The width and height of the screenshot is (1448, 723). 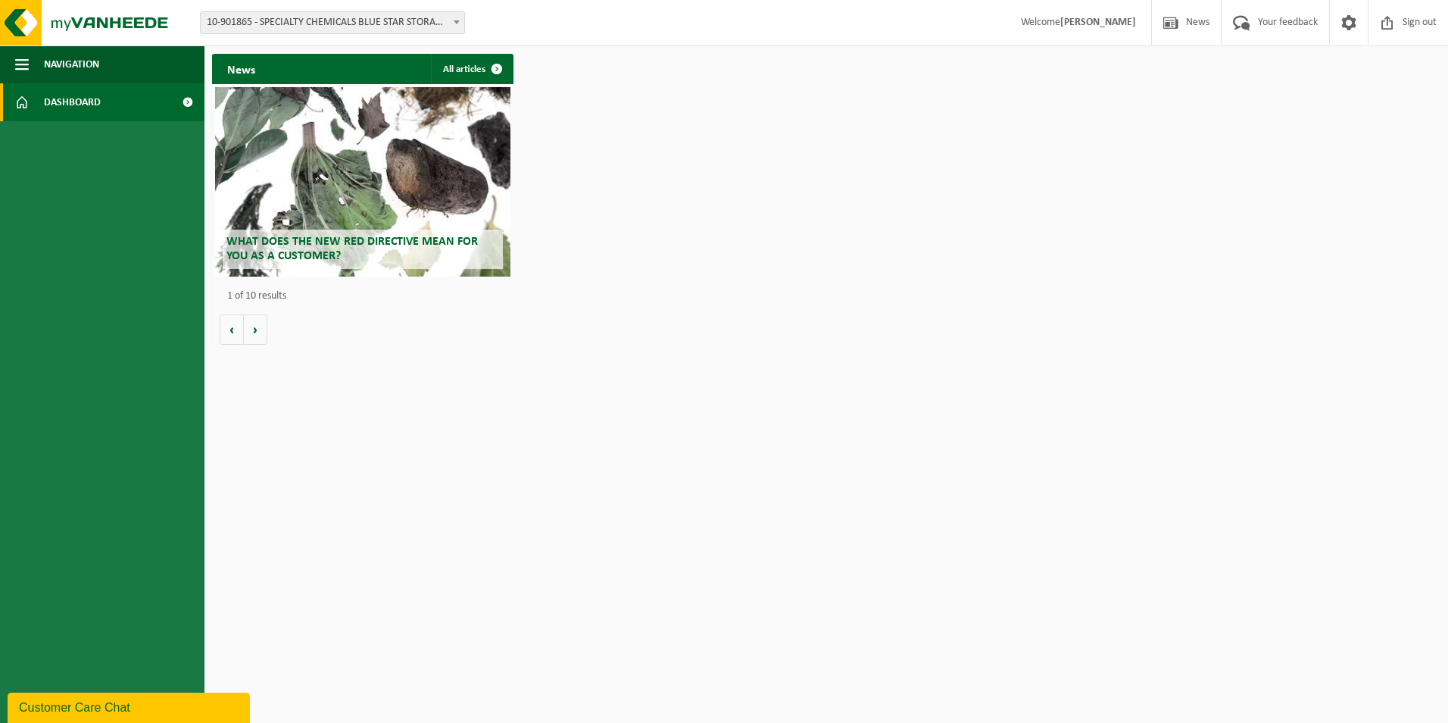 I want to click on a: All articles, so click(x=471, y=69).